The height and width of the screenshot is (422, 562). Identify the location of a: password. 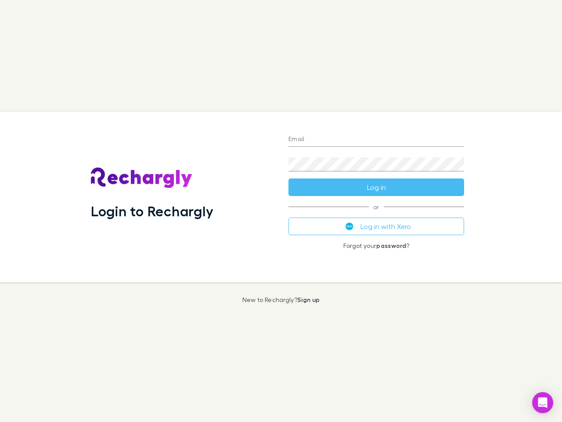
(391, 245).